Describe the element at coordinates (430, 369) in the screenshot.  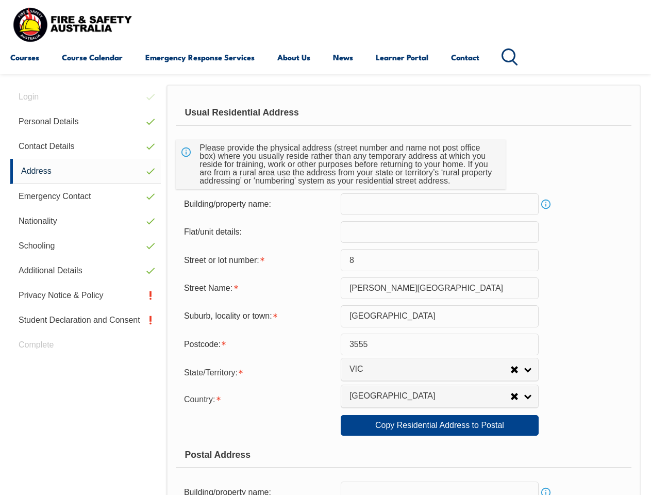
I see `span: VIC` at that location.